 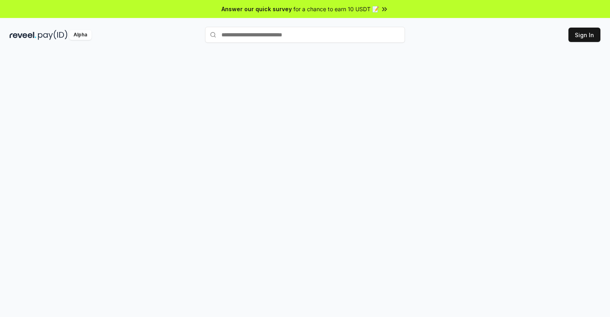 What do you see at coordinates (53, 35) in the screenshot?
I see `img: pay_id` at bounding box center [53, 35].